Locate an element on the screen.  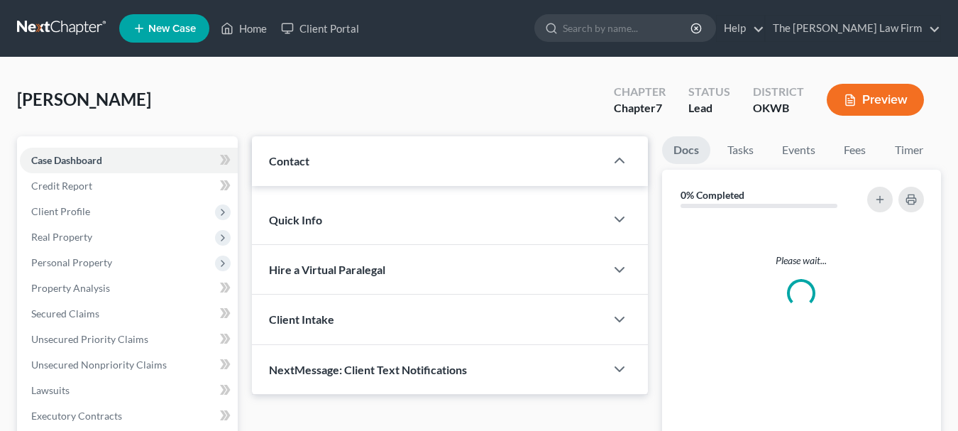
span: Executory Contracts is located at coordinates (77, 415).